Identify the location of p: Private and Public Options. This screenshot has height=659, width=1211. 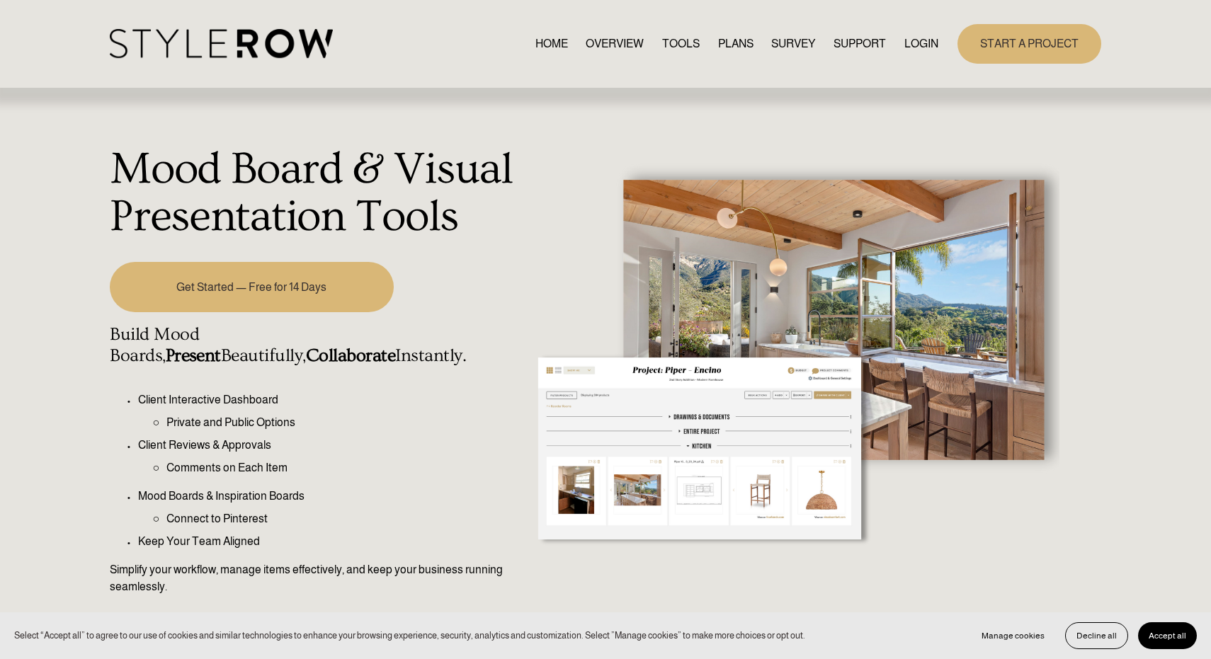
(342, 423).